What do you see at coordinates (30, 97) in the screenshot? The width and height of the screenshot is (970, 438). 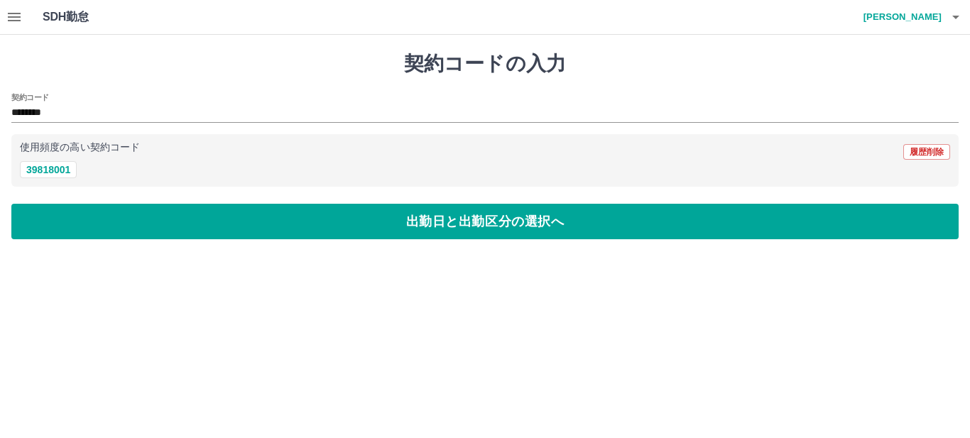 I see `h2: 契約コード` at bounding box center [30, 97].